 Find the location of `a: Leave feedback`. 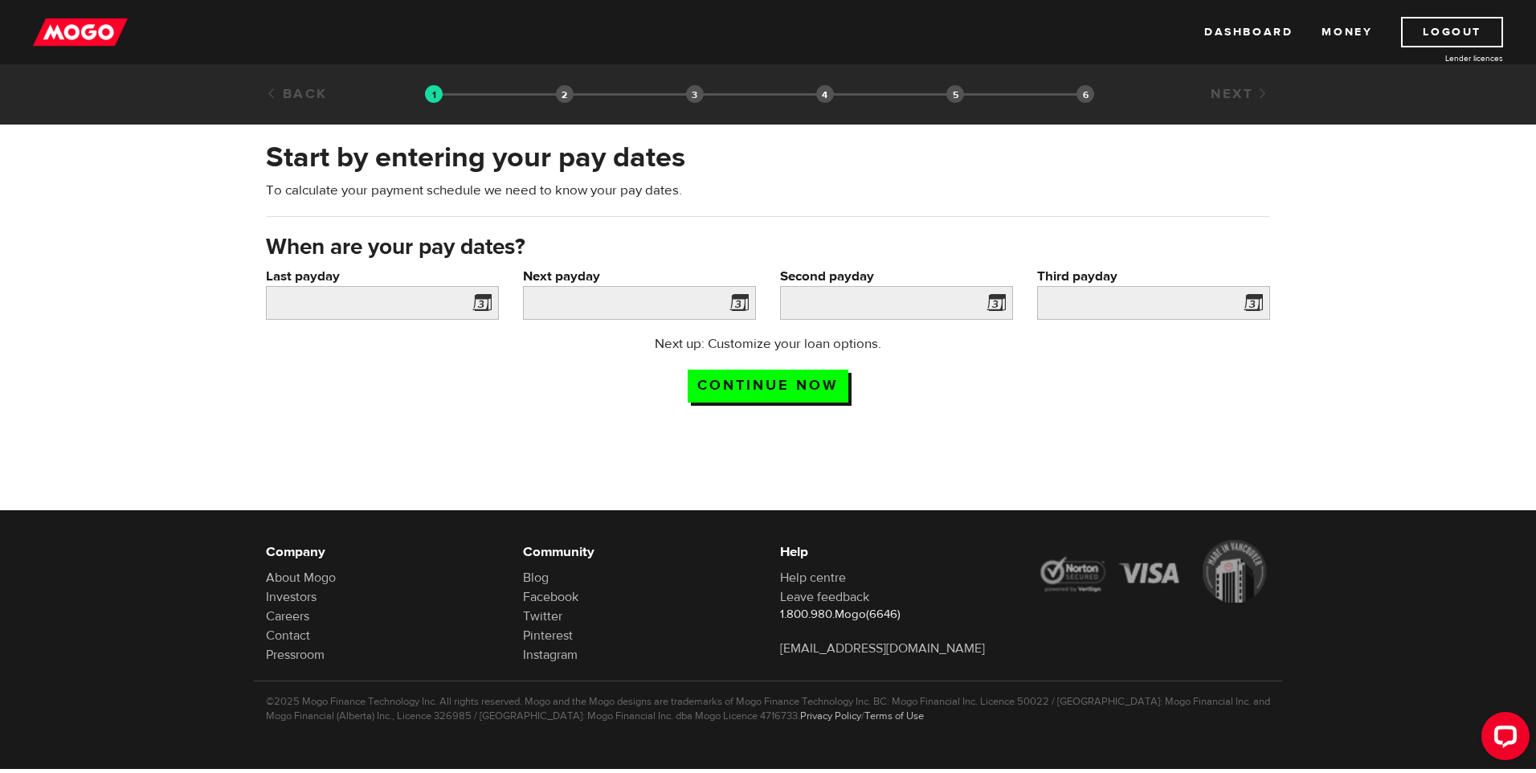

a: Leave feedback is located at coordinates (824, 597).